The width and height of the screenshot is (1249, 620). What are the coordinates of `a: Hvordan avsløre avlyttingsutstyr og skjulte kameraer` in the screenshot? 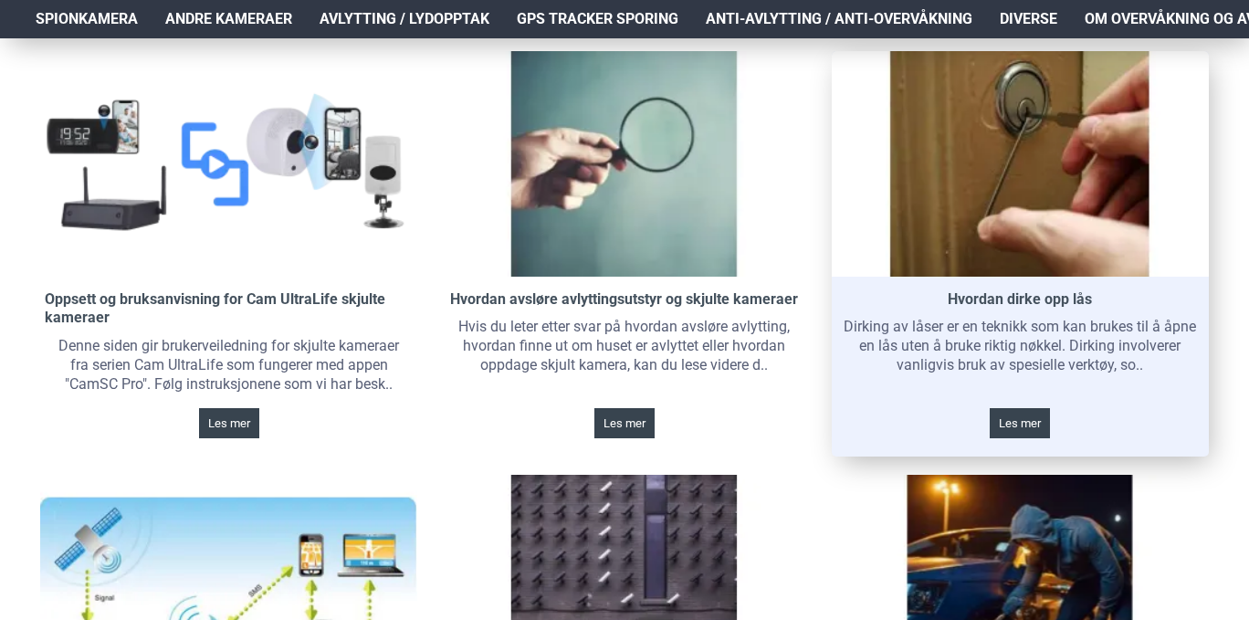 It's located at (623, 299).